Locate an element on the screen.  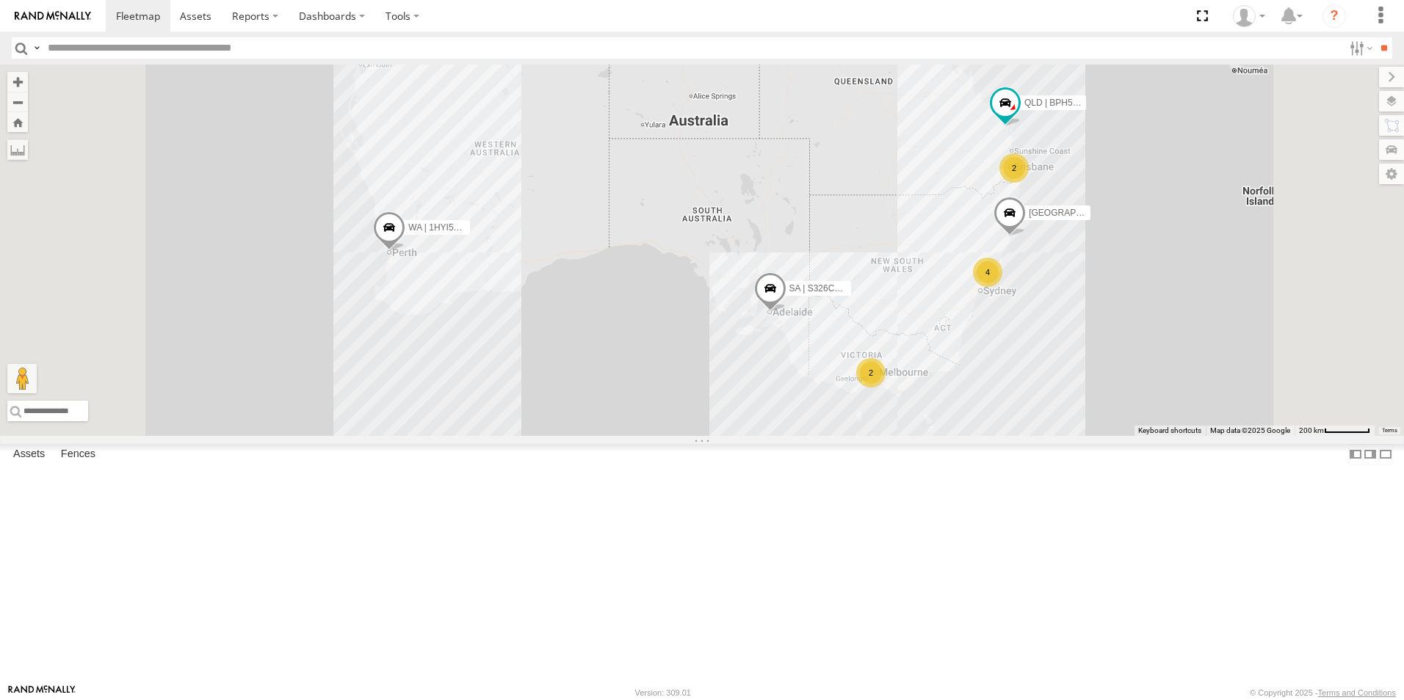
span: Map data ©2025 Google is located at coordinates (1250, 430).